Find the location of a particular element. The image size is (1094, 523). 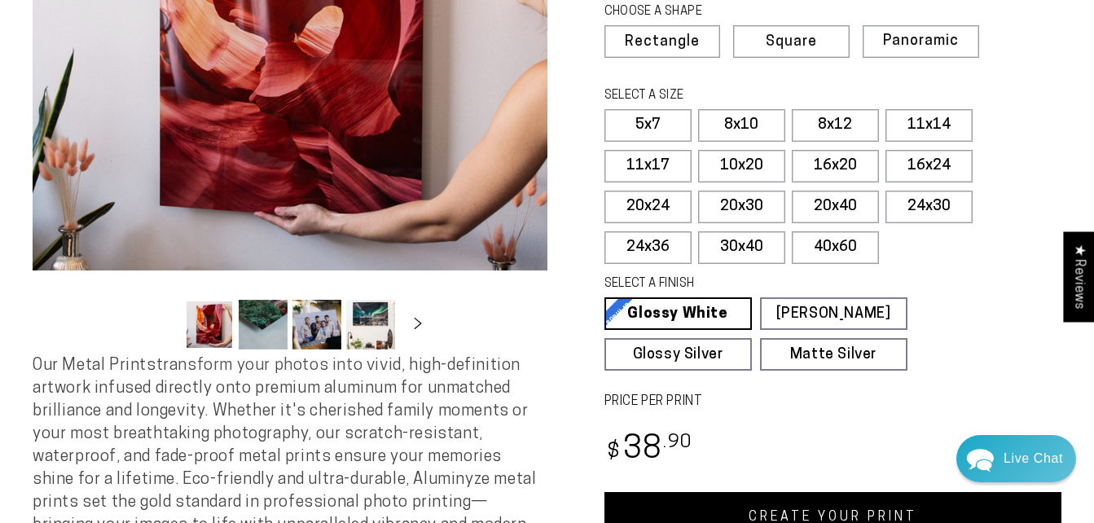

label: PRICE PER PRINT is located at coordinates (833, 401).